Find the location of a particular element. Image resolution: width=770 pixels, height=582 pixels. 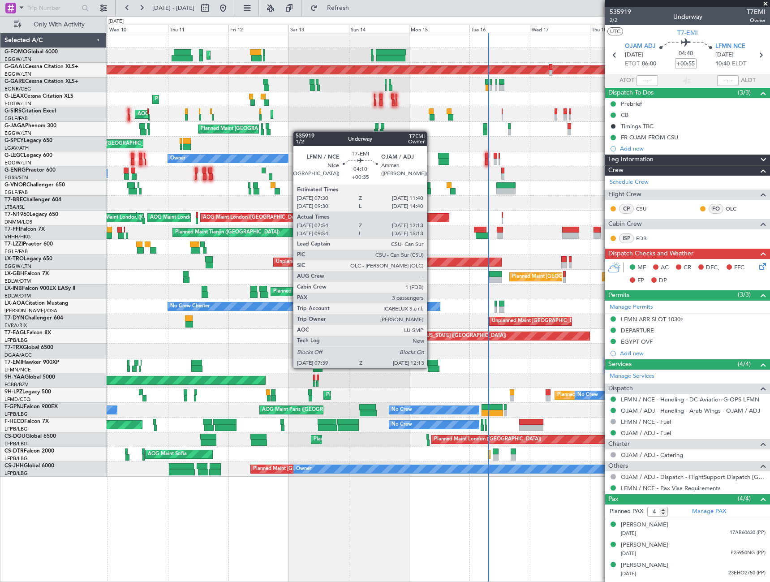

span: 2/2 is located at coordinates (620, 20).